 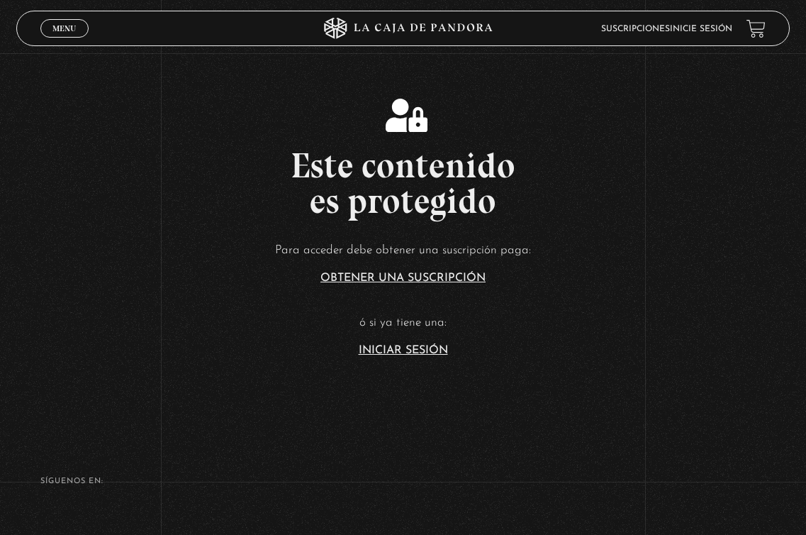 What do you see at coordinates (64, 28) in the screenshot?
I see `span: Menu` at bounding box center [64, 28].